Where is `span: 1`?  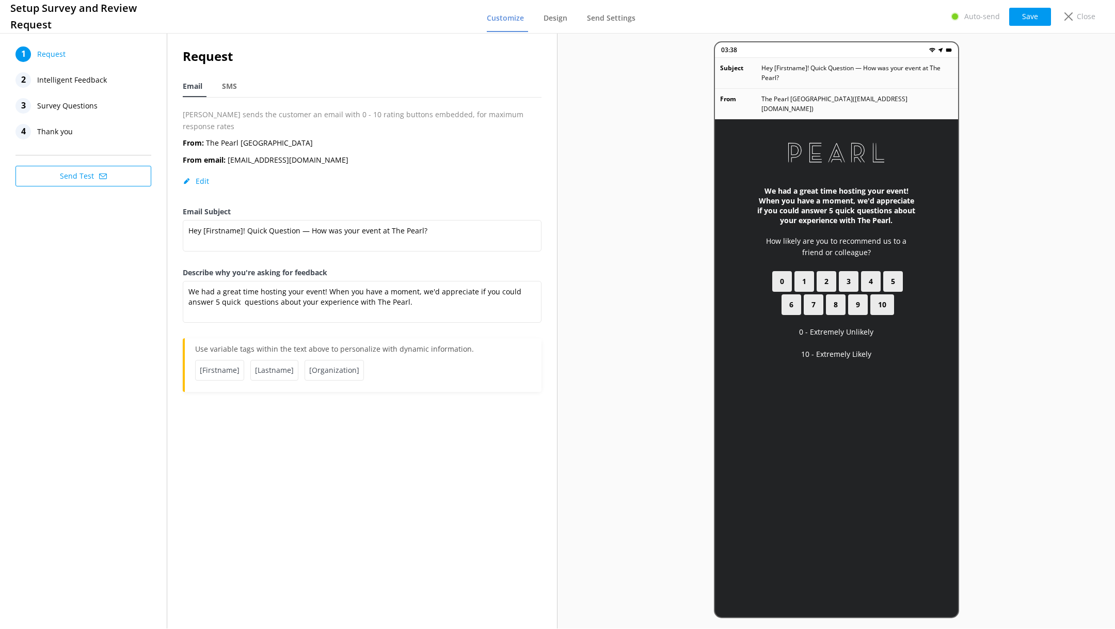 span: 1 is located at coordinates (804, 281).